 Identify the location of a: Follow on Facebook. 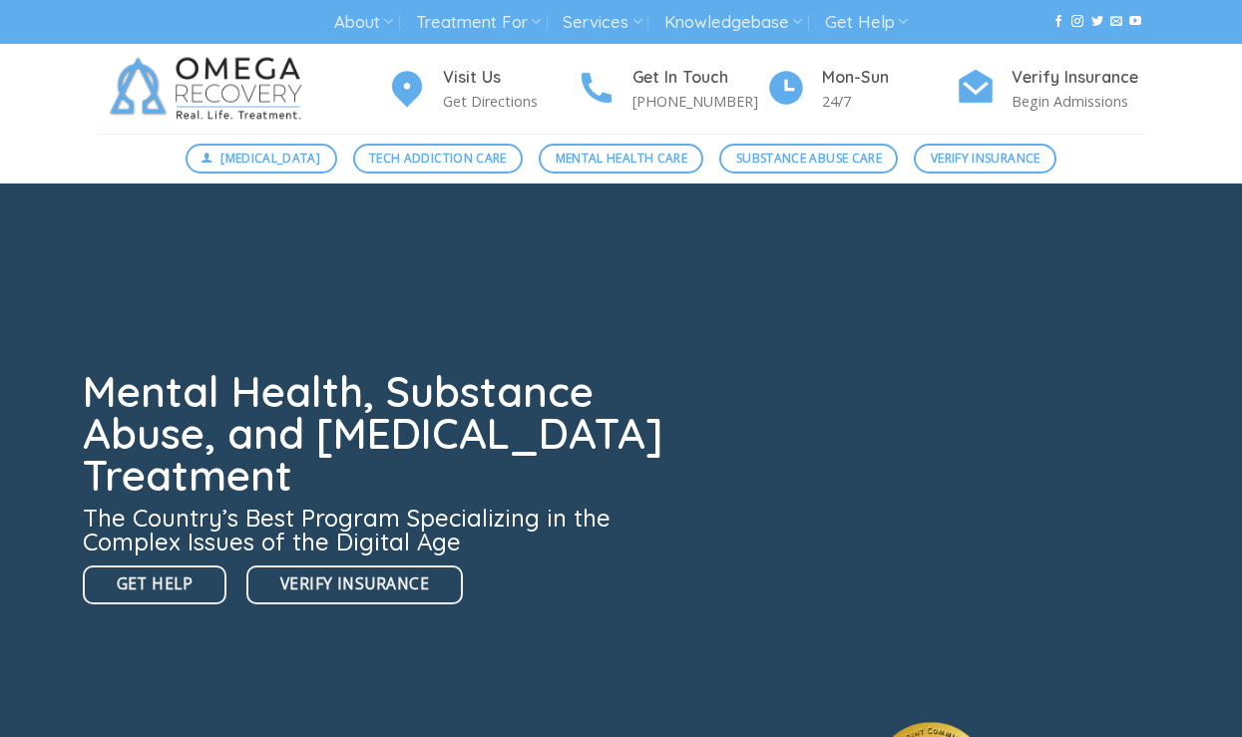
(1059, 22).